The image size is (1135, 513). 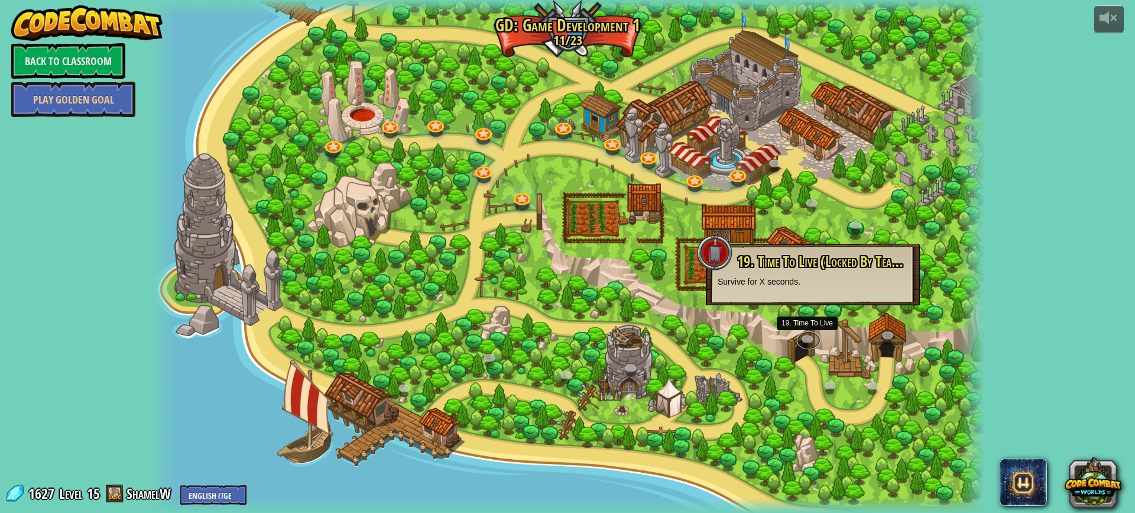 What do you see at coordinates (827, 261) in the screenshot?
I see `span: 19. Time To Live (Locked By Teacher)` at bounding box center [827, 261].